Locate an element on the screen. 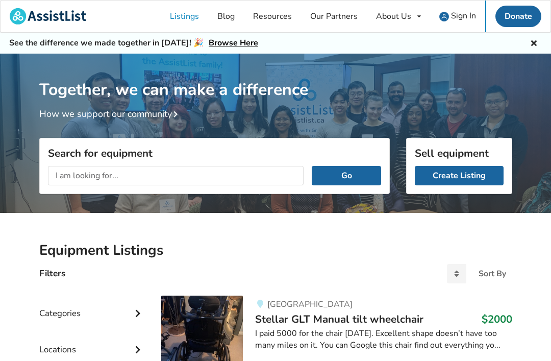 The height and width of the screenshot is (361, 551). span: Sign In is located at coordinates (463, 16).